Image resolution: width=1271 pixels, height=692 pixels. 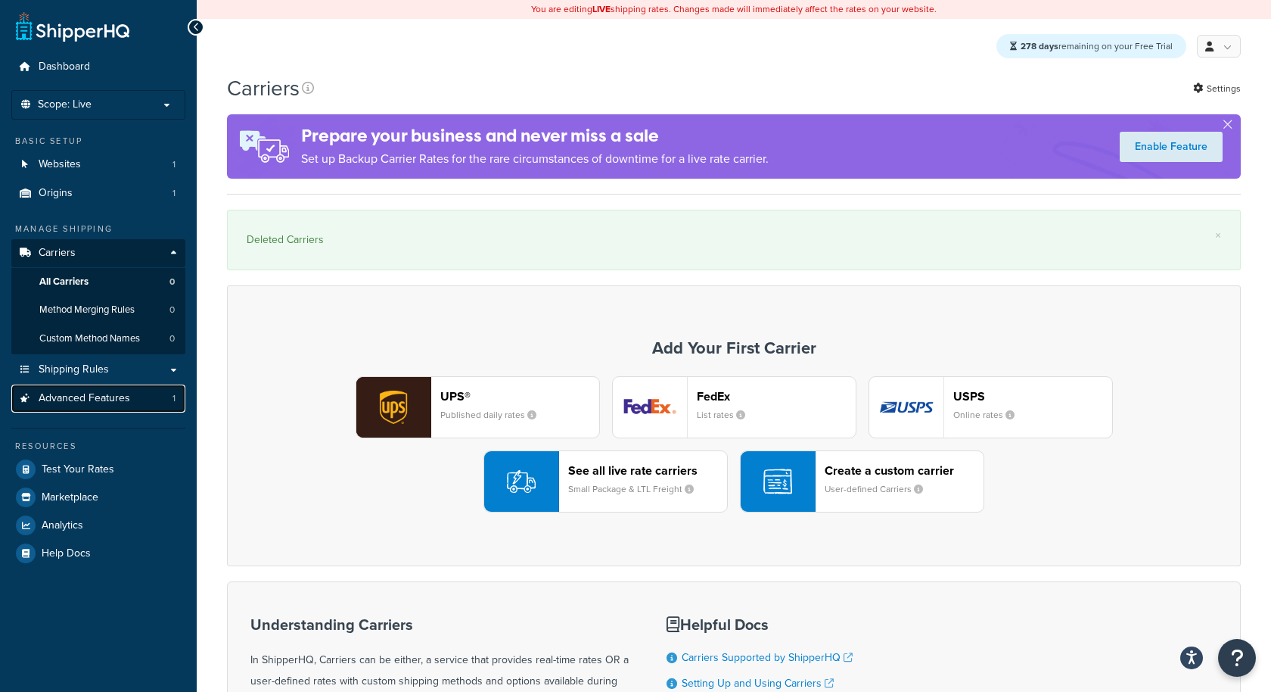 I want to click on button: fedEx logoFedExList rates, so click(x=734, y=407).